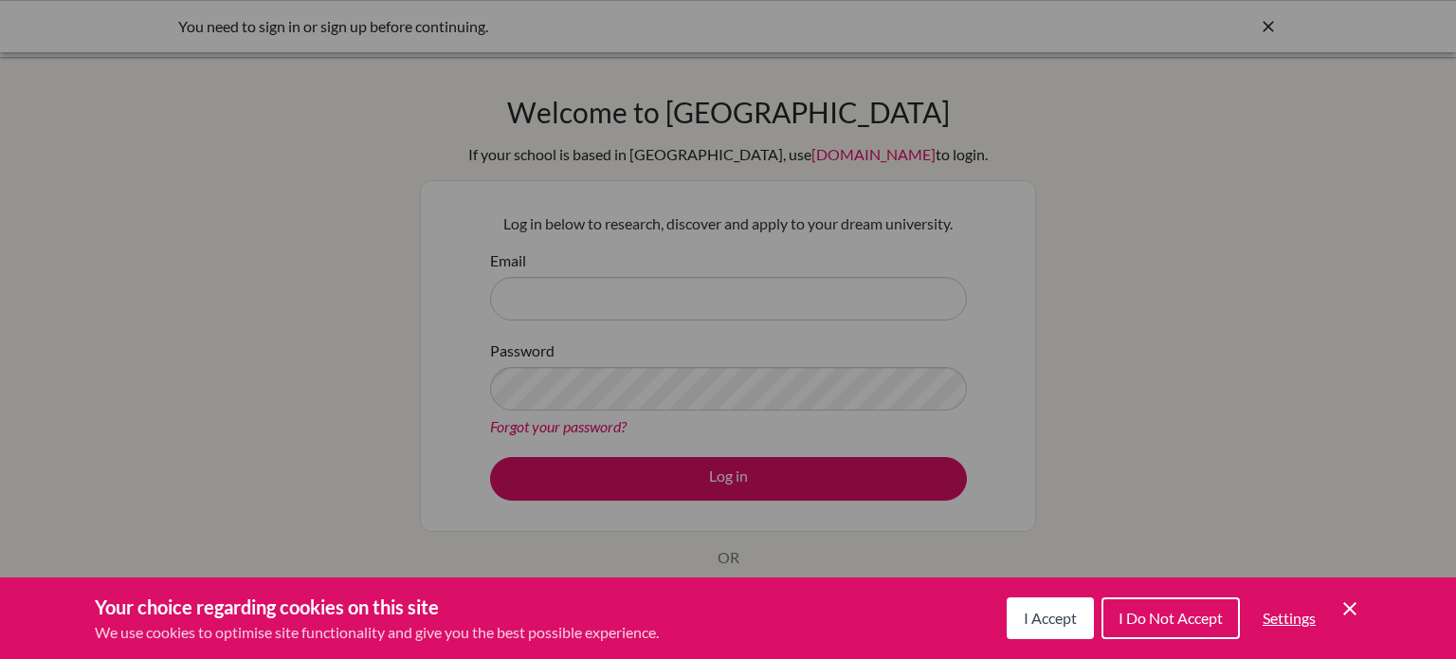 Image resolution: width=1456 pixels, height=659 pixels. What do you see at coordinates (1050, 618) in the screenshot?
I see `button: I Accept` at bounding box center [1050, 618].